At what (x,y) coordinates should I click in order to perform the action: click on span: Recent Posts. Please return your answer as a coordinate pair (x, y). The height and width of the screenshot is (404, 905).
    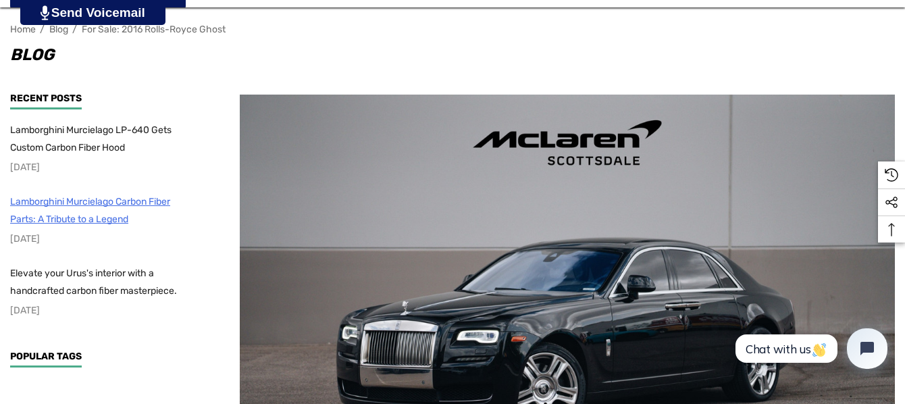
    Looking at the image, I should click on (46, 98).